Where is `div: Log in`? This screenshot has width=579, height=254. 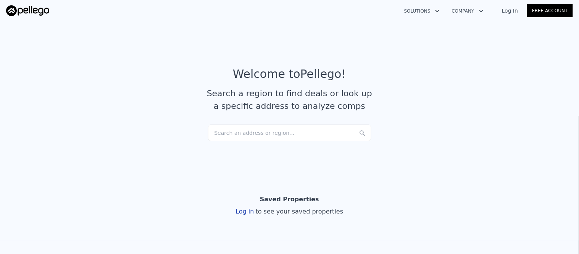 div: Log in is located at coordinates (290, 211).